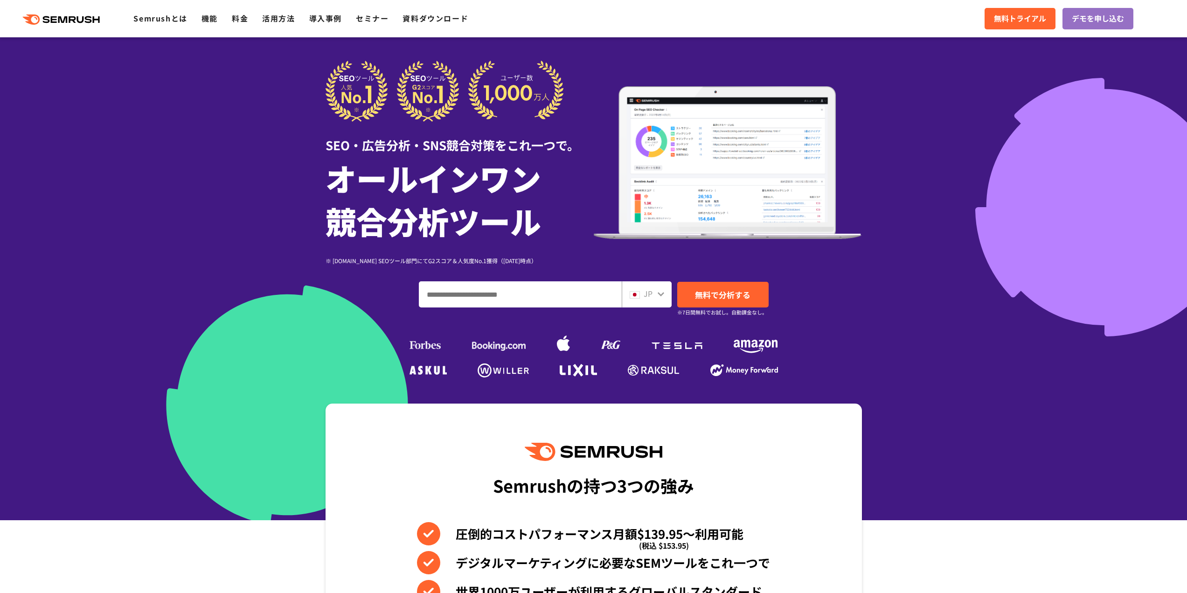 Image resolution: width=1187 pixels, height=593 pixels. I want to click on small: ※7日間無料でお試し。自動課金なし。, so click(722, 312).